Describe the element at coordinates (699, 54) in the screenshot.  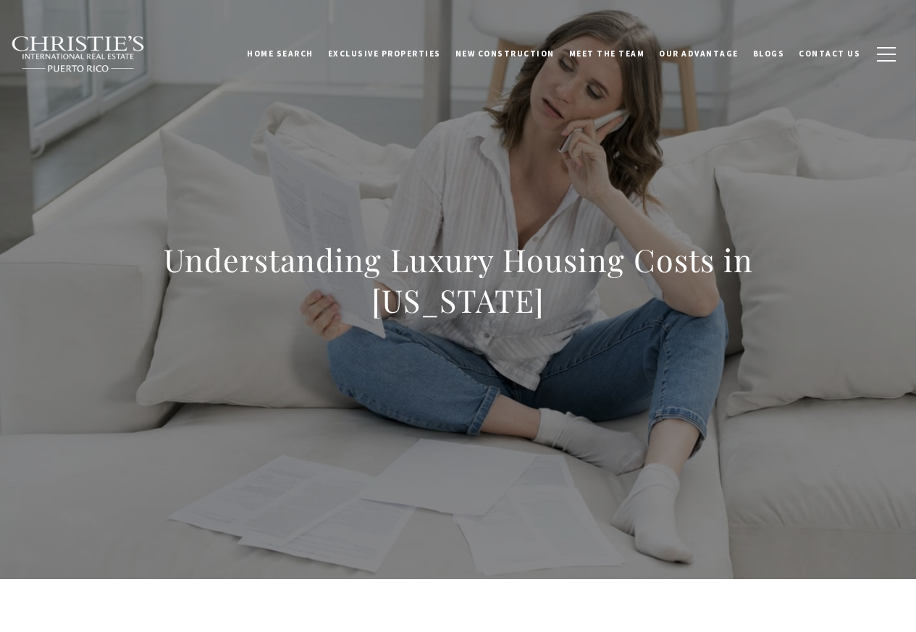
I see `span: Our Advantage` at that location.